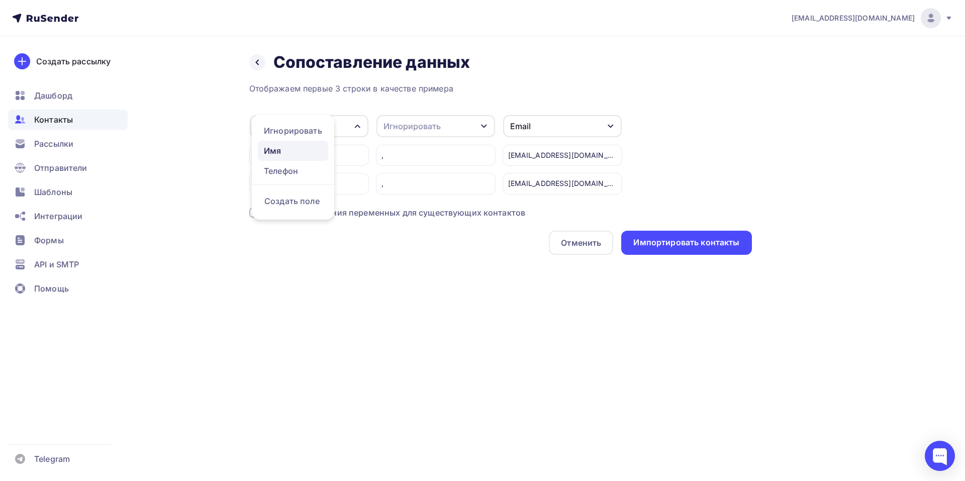 The width and height of the screenshot is (965, 481). I want to click on a: Контакты, so click(68, 120).